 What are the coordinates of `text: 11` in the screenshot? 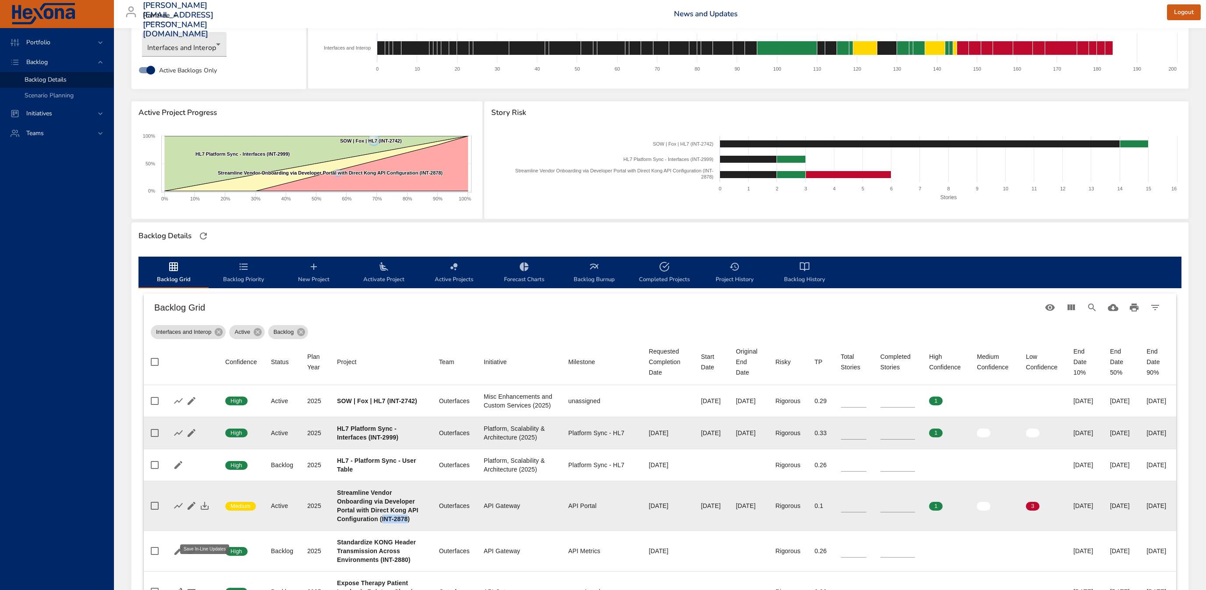 It's located at (1034, 188).